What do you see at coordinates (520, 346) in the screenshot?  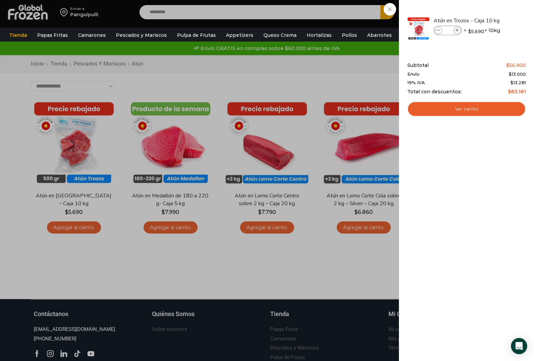 I see `div: Open Intercom Messenger` at bounding box center [520, 346].